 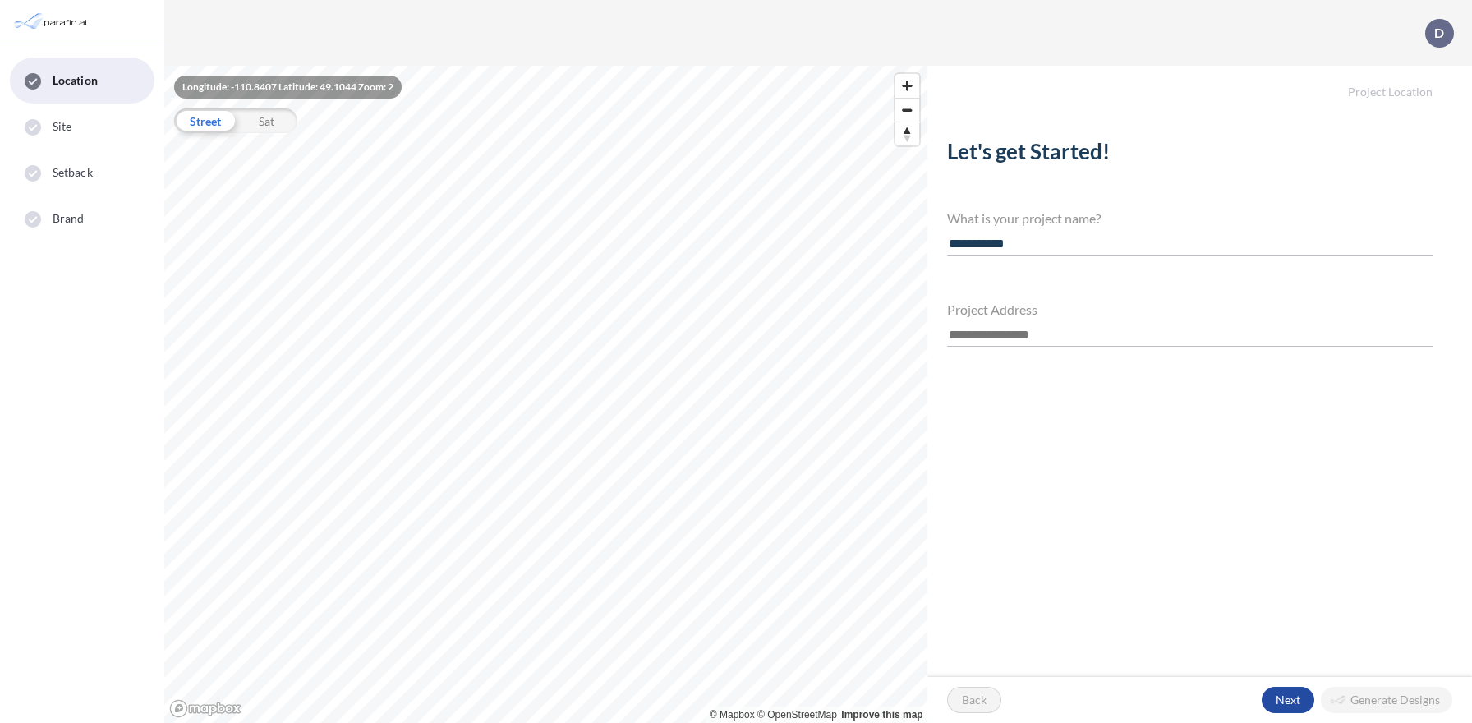 I want to click on span: Site, so click(x=62, y=127).